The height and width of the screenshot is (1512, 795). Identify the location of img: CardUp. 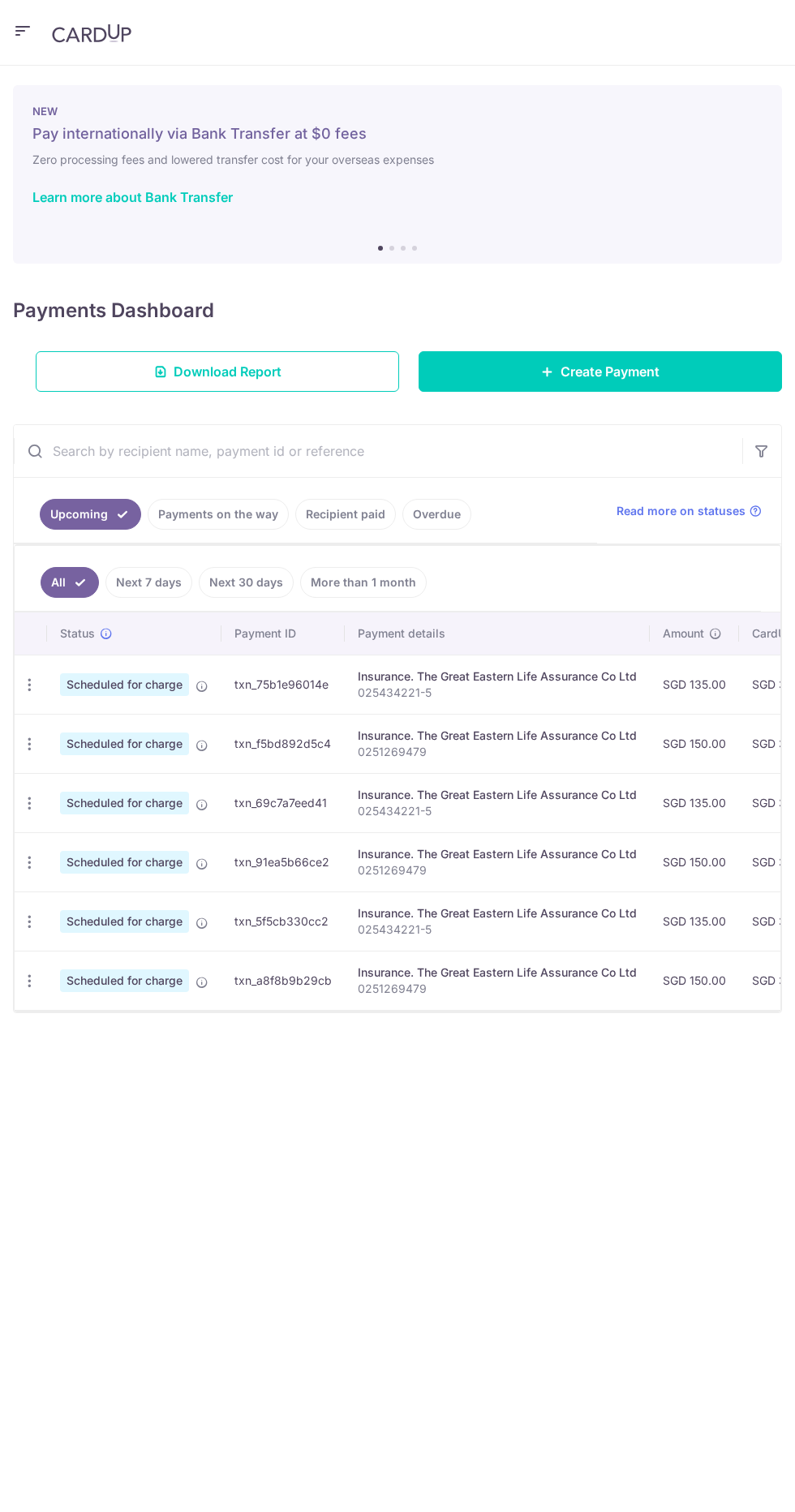
(91, 34).